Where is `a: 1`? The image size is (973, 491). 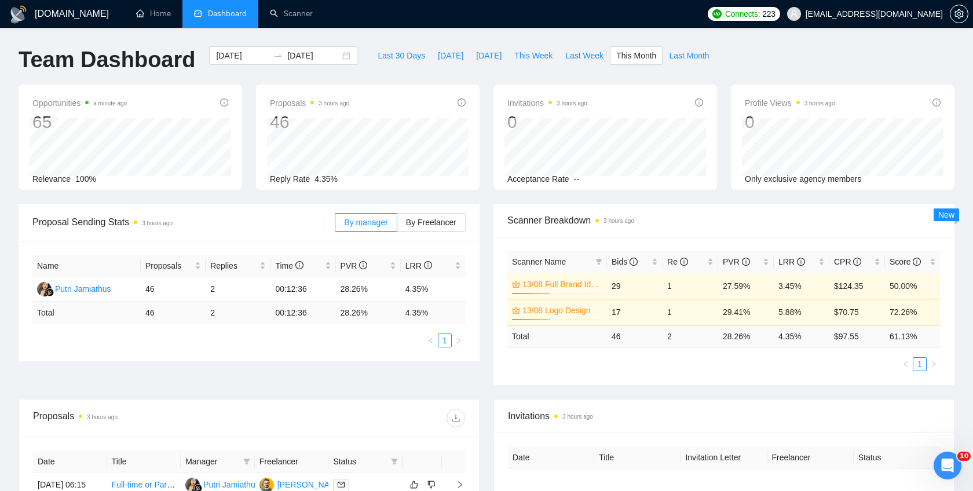
a: 1 is located at coordinates (920, 364).